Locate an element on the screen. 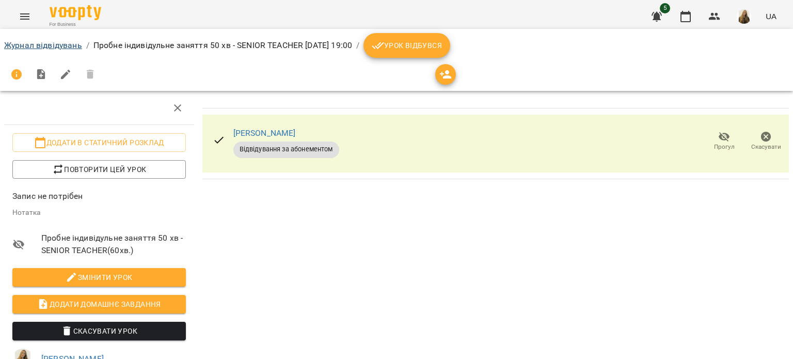 The width and height of the screenshot is (793, 359). button: Прогул is located at coordinates (724, 141).